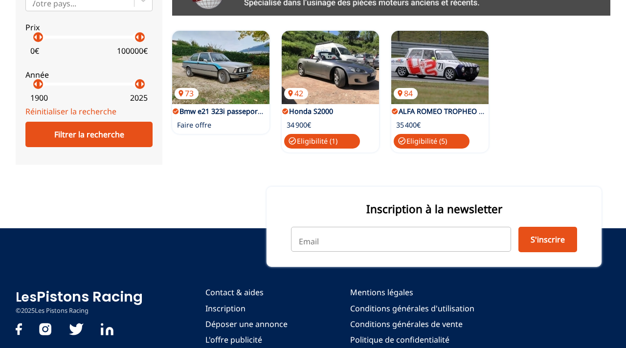 Image resolution: width=626 pixels, height=348 pixels. I want to click on p: 1900, so click(39, 98).